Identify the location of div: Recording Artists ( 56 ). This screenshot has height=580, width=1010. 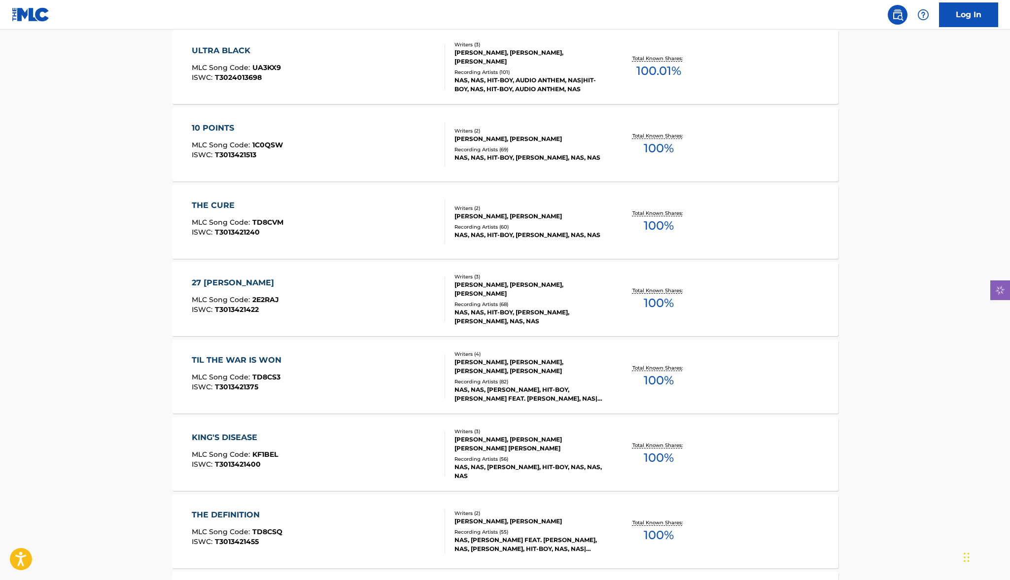
(529, 459).